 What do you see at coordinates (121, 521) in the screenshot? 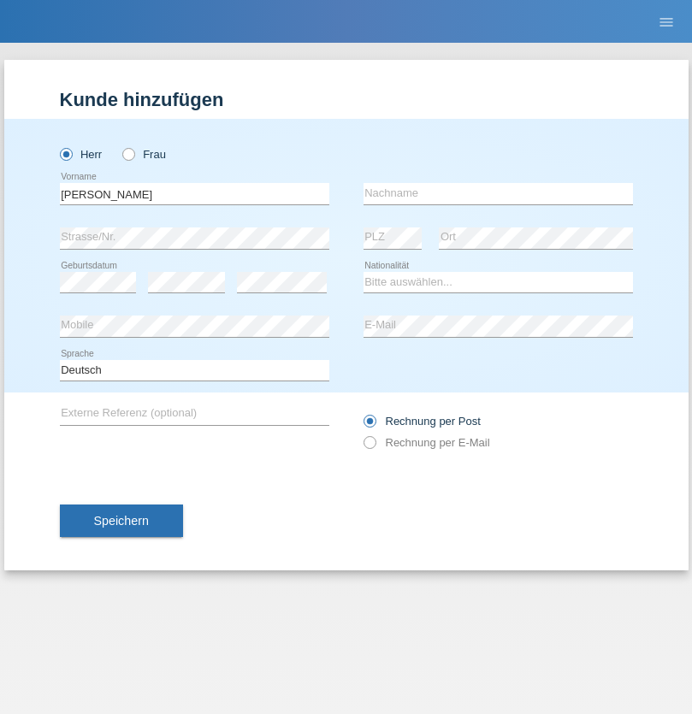
I see `button: Speichern` at bounding box center [121, 521].